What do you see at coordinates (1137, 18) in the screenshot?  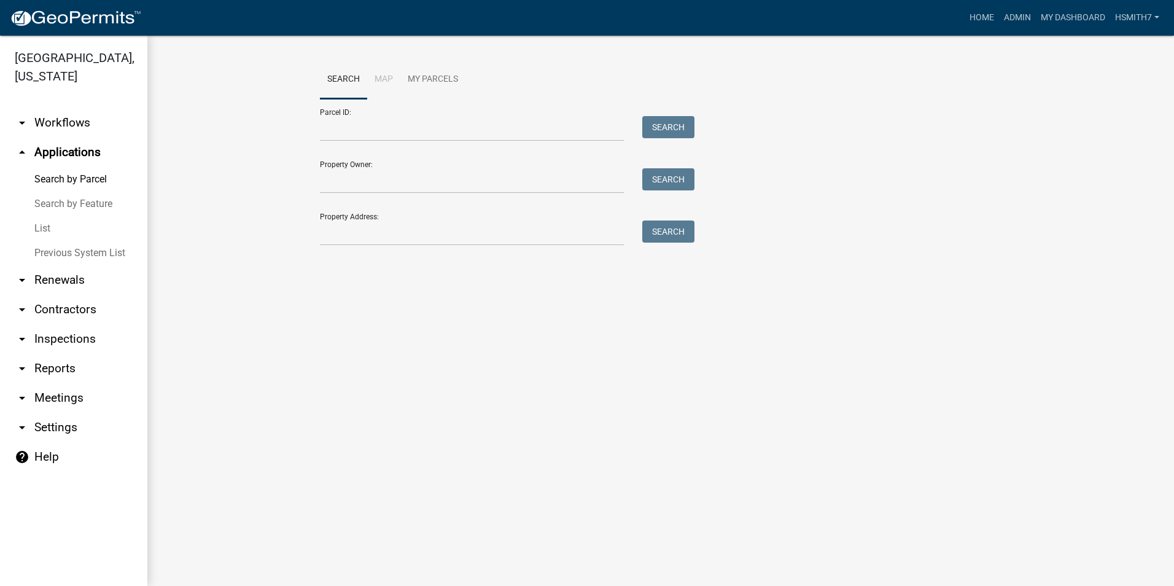 I see `a: hsmith7` at bounding box center [1137, 18].